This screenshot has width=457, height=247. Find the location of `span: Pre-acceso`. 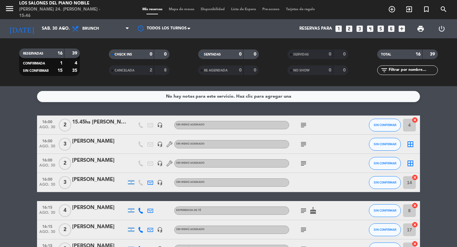

span: Pre-acceso is located at coordinates (271, 9).